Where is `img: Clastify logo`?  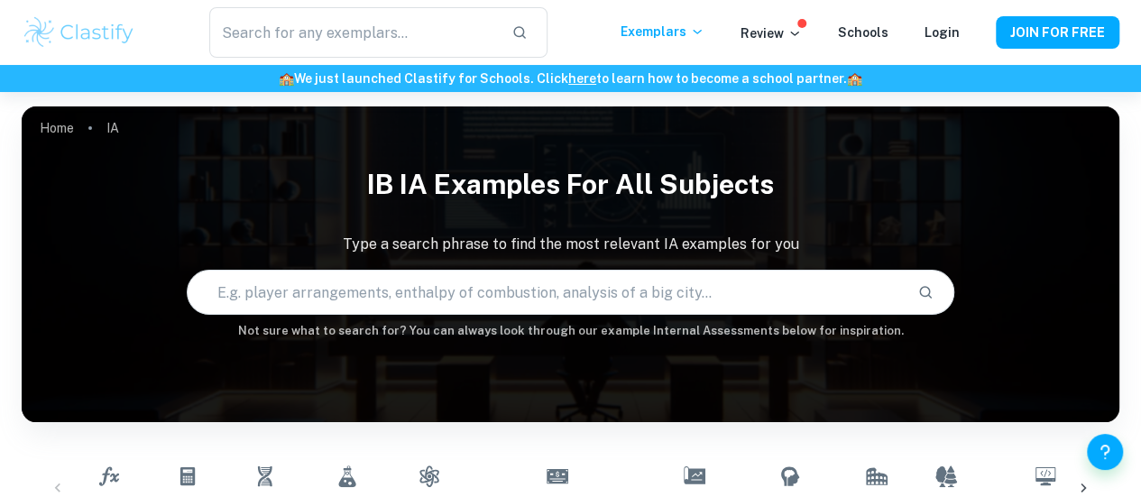 img: Clastify logo is located at coordinates (78, 32).